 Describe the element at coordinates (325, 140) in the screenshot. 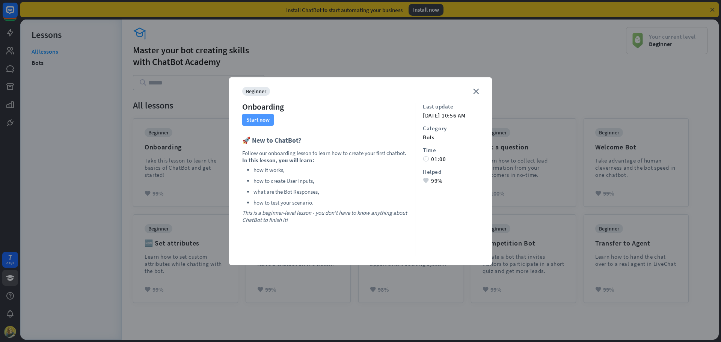

I see `h3: 🚀 New to ChatBot?` at that location.